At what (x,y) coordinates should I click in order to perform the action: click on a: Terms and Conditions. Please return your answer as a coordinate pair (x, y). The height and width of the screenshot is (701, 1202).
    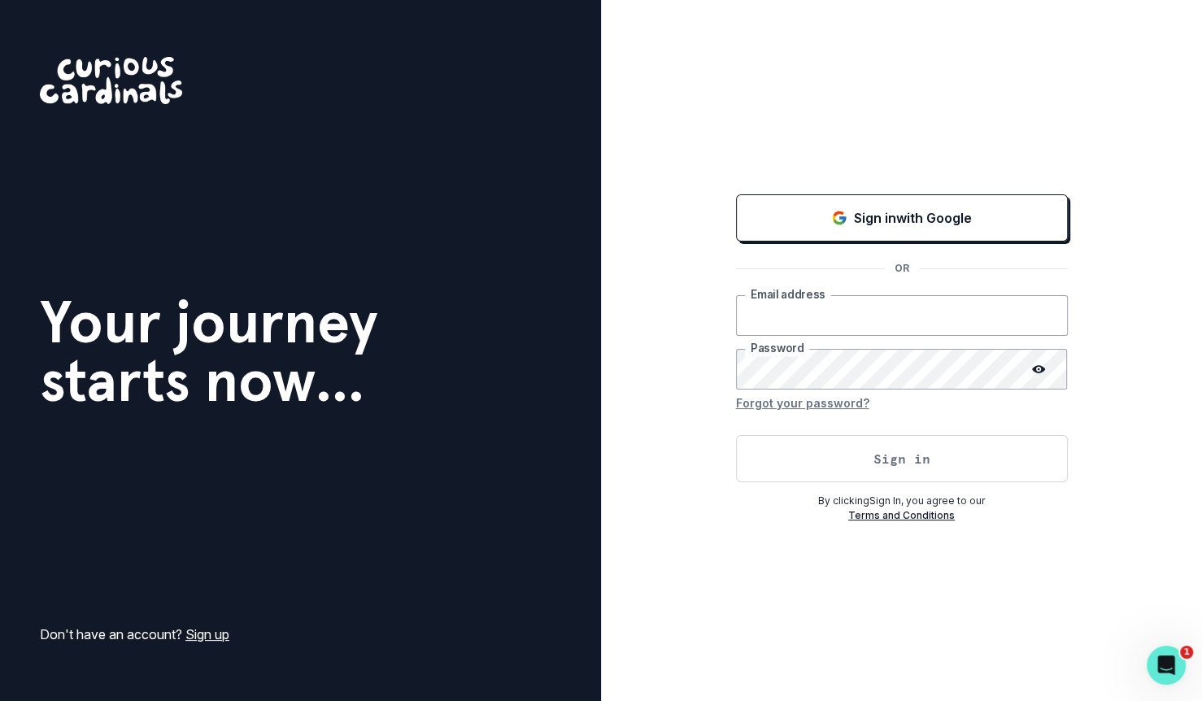
    Looking at the image, I should click on (901, 515).